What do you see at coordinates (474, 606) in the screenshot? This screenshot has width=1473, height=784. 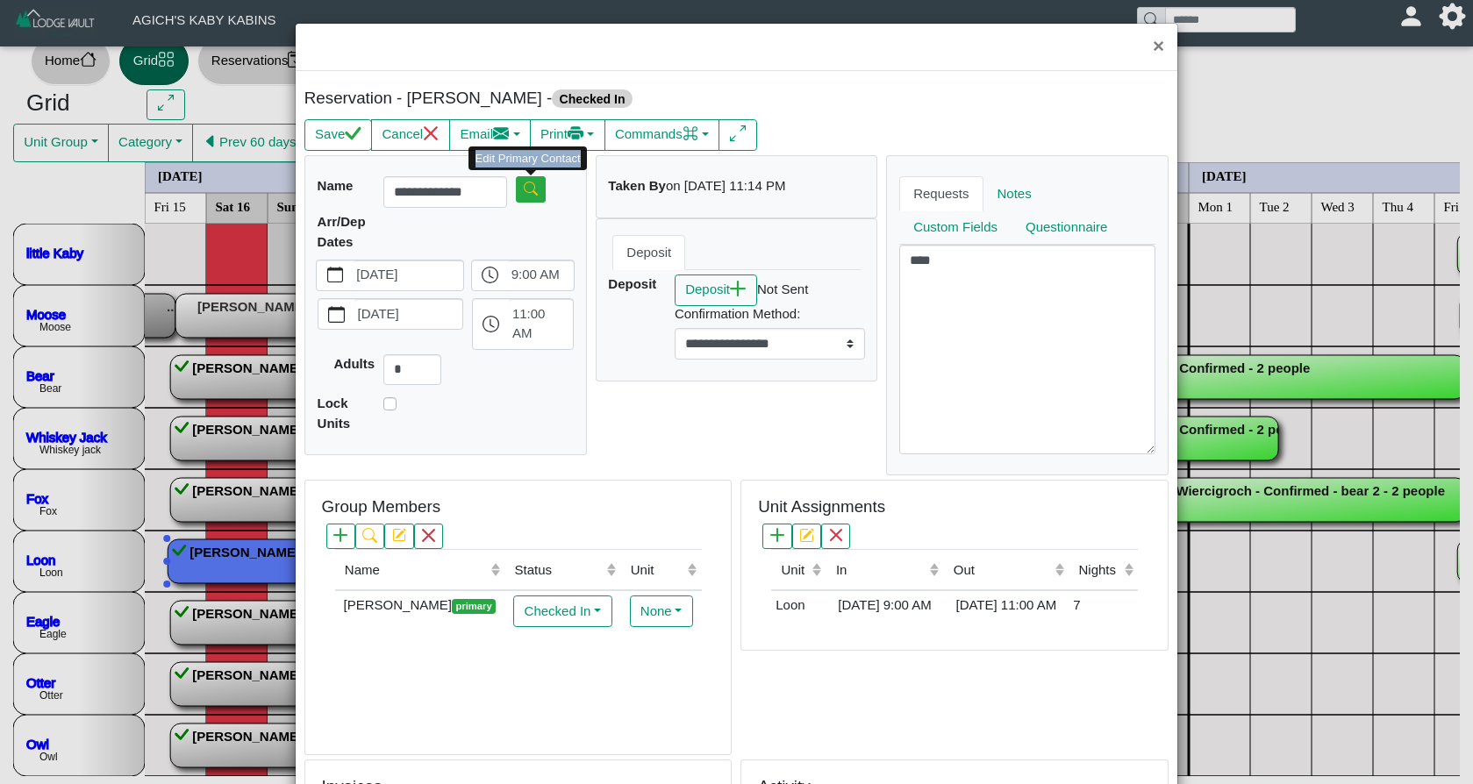 I see `span: primary` at bounding box center [474, 606].